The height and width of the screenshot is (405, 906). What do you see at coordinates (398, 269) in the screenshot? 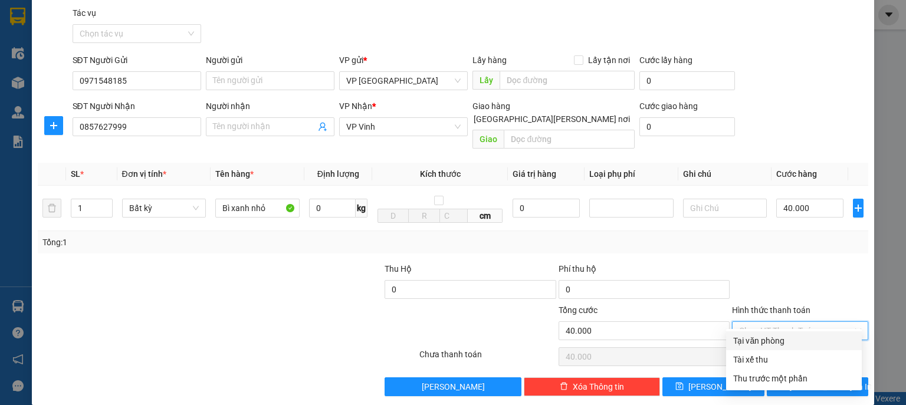
I see `span: Thu Hộ` at bounding box center [398, 269].